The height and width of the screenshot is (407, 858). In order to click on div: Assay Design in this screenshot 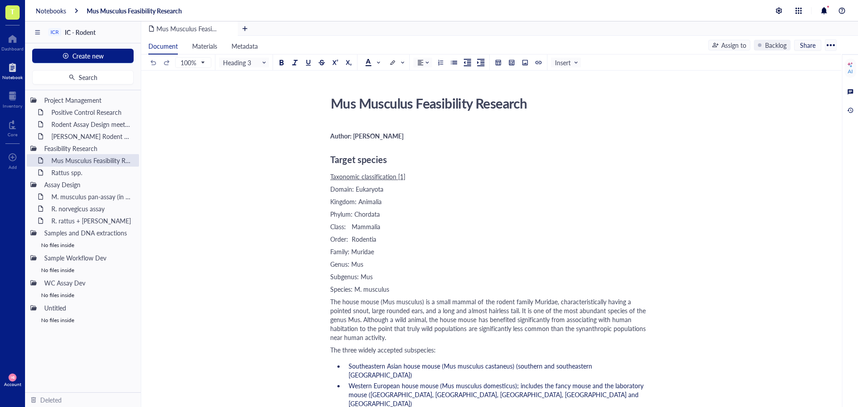, I will do `click(88, 185)`.